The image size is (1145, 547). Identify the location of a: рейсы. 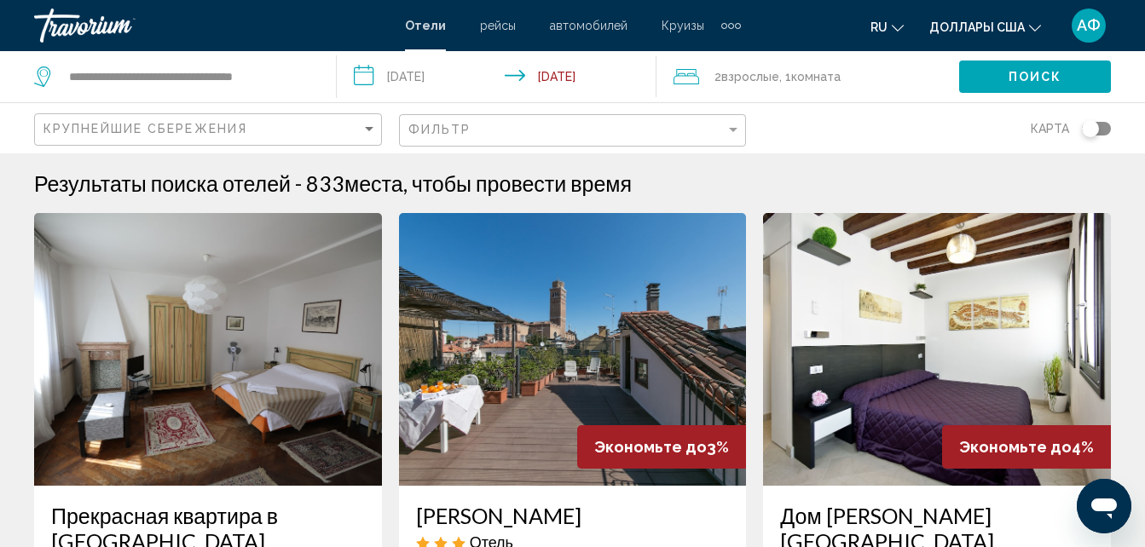
(498, 26).